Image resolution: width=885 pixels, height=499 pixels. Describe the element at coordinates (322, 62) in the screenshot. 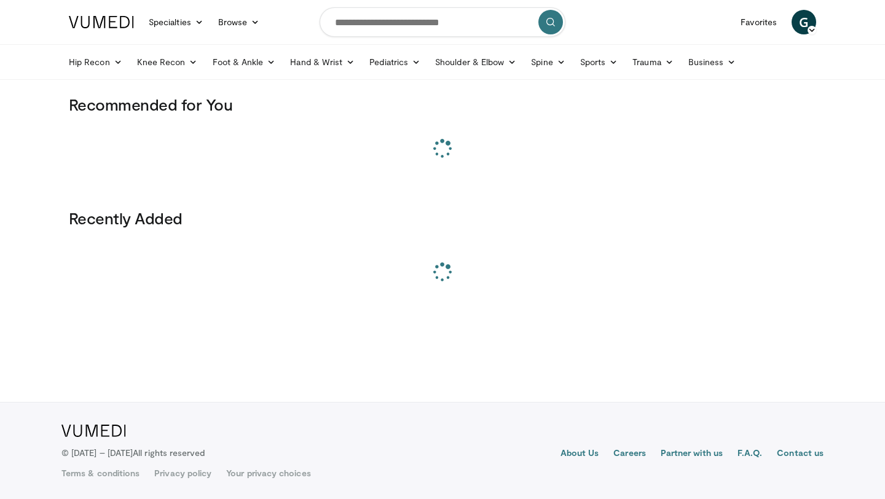

I see `a: Hand & Wrist` at that location.